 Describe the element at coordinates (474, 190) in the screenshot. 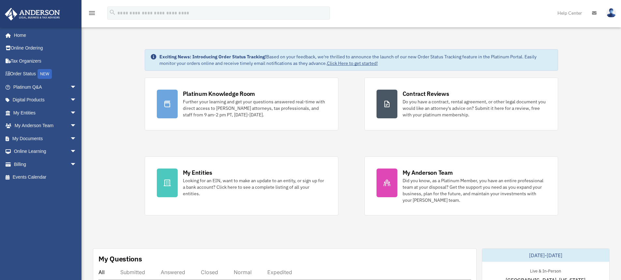

I see `div: Did you know, as a Platinum Member, you have an entire professional team at your disposal? Get th...` at that location.